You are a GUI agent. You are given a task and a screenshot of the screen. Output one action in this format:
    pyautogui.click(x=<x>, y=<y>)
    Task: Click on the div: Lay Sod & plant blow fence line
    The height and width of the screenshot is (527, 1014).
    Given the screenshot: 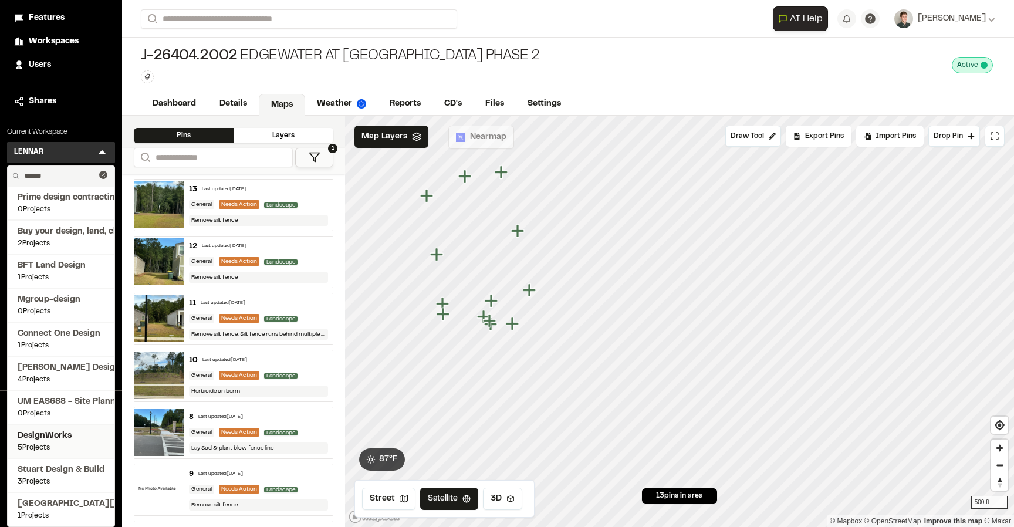 What is the action you would take?
    pyautogui.click(x=259, y=448)
    